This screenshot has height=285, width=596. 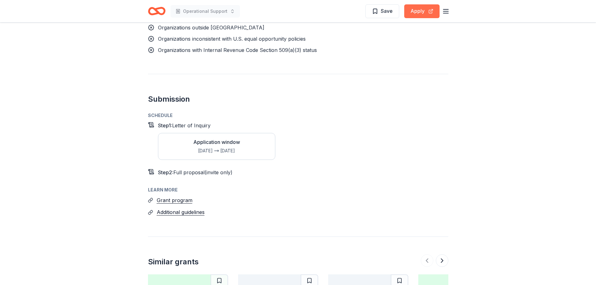 What do you see at coordinates (298, 190) in the screenshot?
I see `div: Learn more` at bounding box center [298, 190].